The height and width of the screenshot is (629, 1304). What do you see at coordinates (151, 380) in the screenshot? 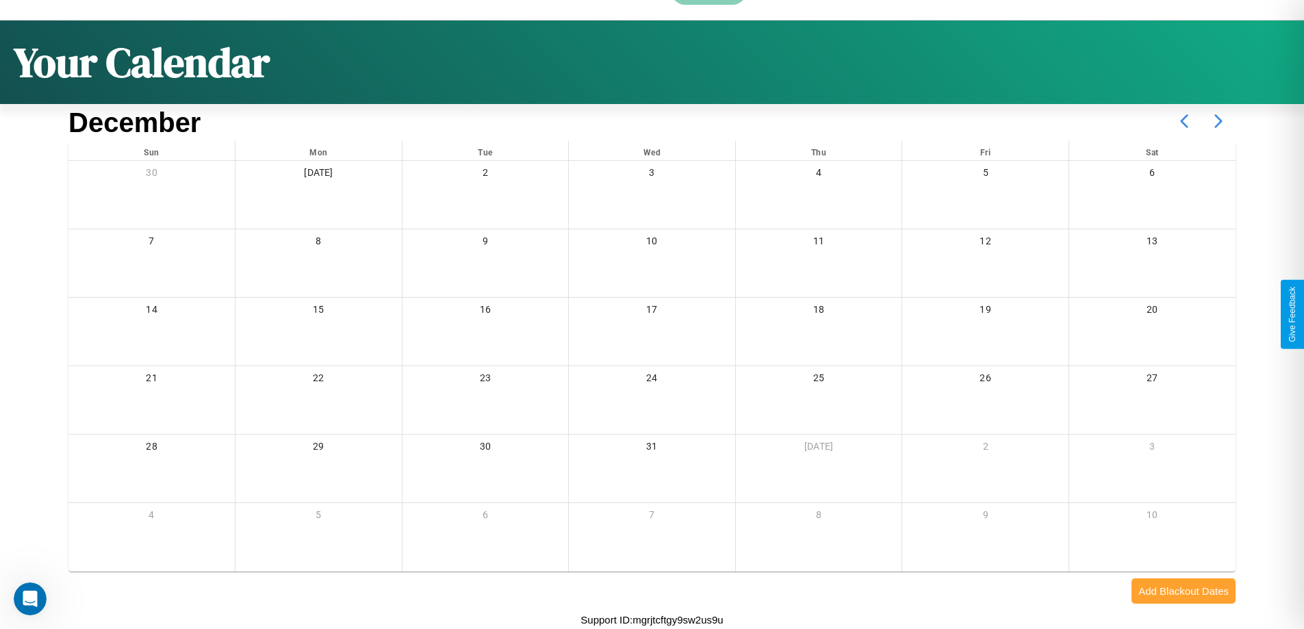
I see `div: 21` at bounding box center [151, 380].